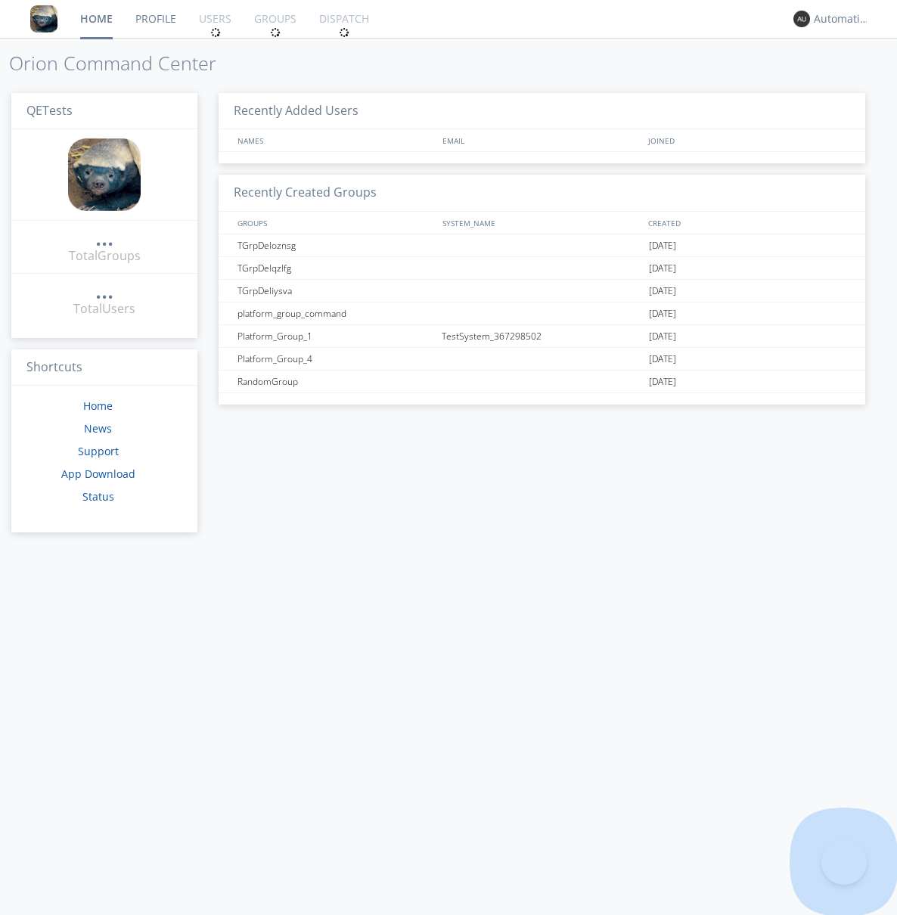 This screenshot has width=897, height=915. What do you see at coordinates (541, 140) in the screenshot?
I see `div: EMAIL` at bounding box center [541, 140].